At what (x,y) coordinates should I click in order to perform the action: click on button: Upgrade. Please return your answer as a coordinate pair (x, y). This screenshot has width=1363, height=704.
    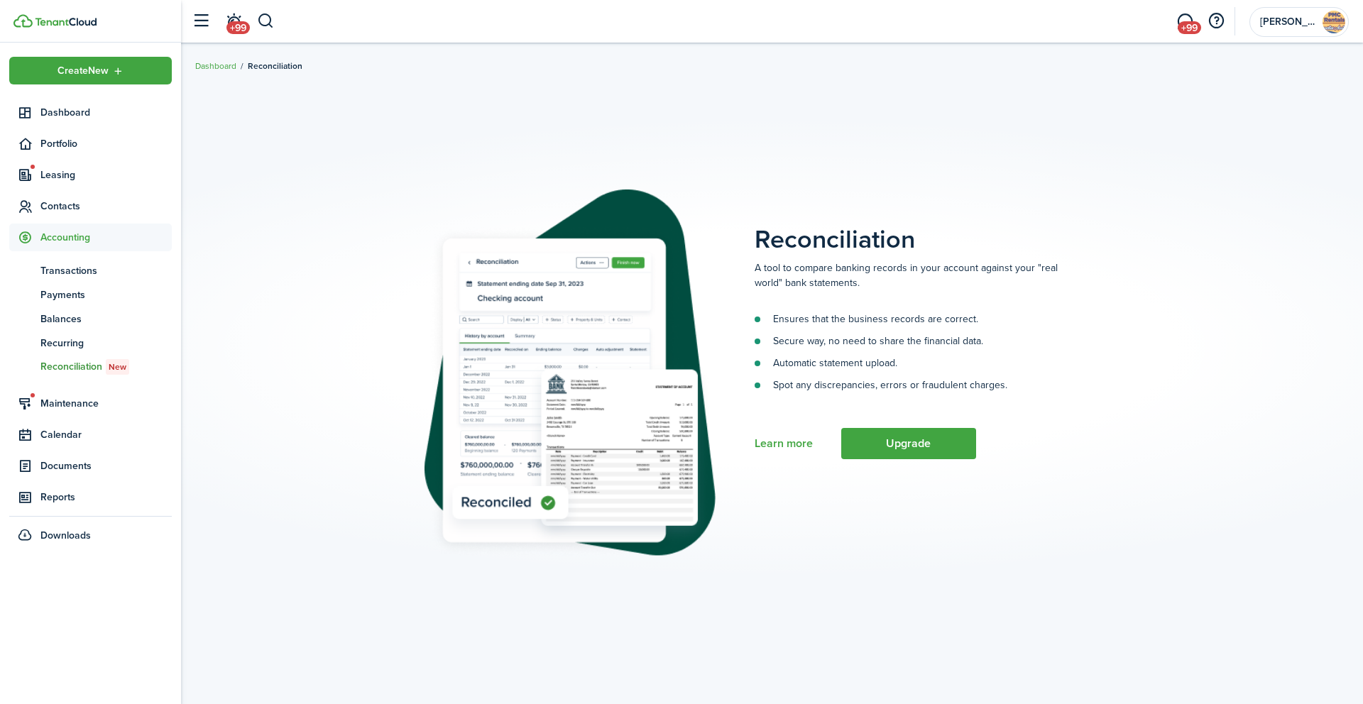
    Looking at the image, I should click on (909, 444).